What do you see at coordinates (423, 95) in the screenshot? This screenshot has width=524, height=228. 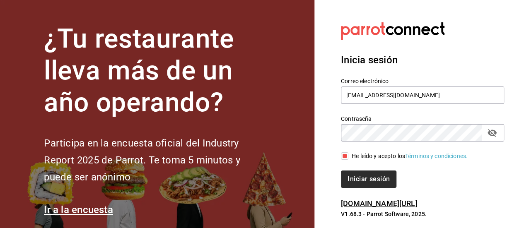 I see `input: Ingresa tu correo electrónico` at bounding box center [423, 95].